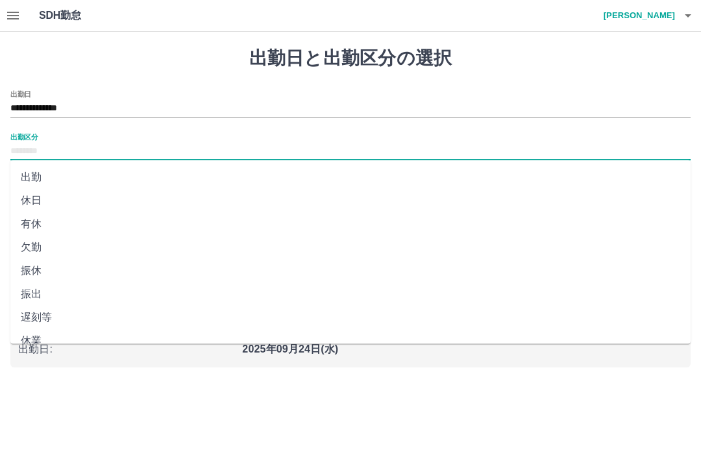 This screenshot has width=701, height=459. Describe the element at coordinates (24, 136) in the screenshot. I see `label: 出勤区分` at that location.